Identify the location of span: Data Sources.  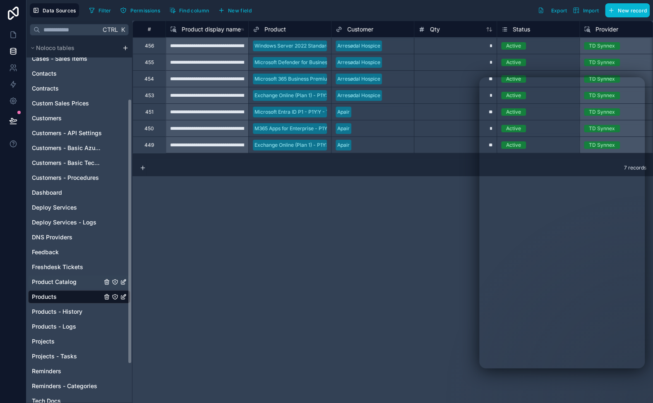
(59, 10).